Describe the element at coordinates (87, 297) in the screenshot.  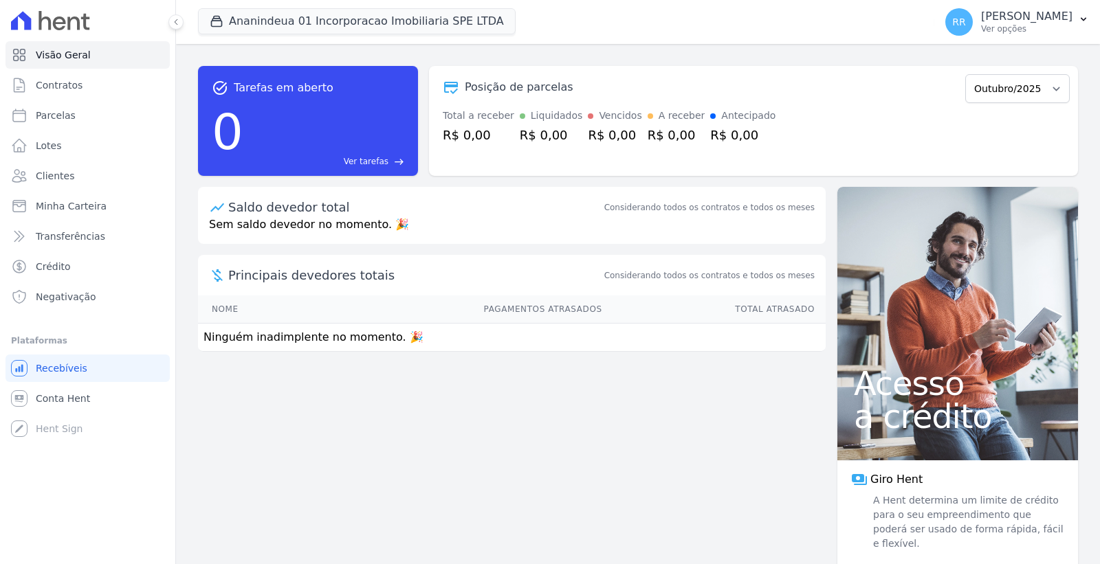
I see `a: Negativação` at that location.